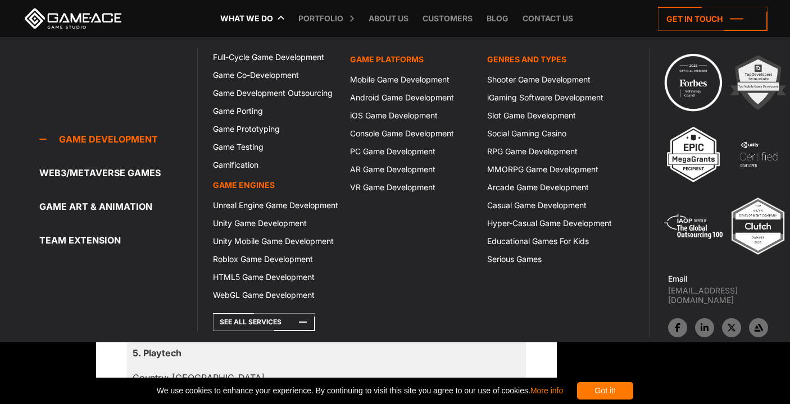 This screenshot has width=790, height=404. What do you see at coordinates (412, 188) in the screenshot?
I see `a: VR Game Development` at bounding box center [412, 188].